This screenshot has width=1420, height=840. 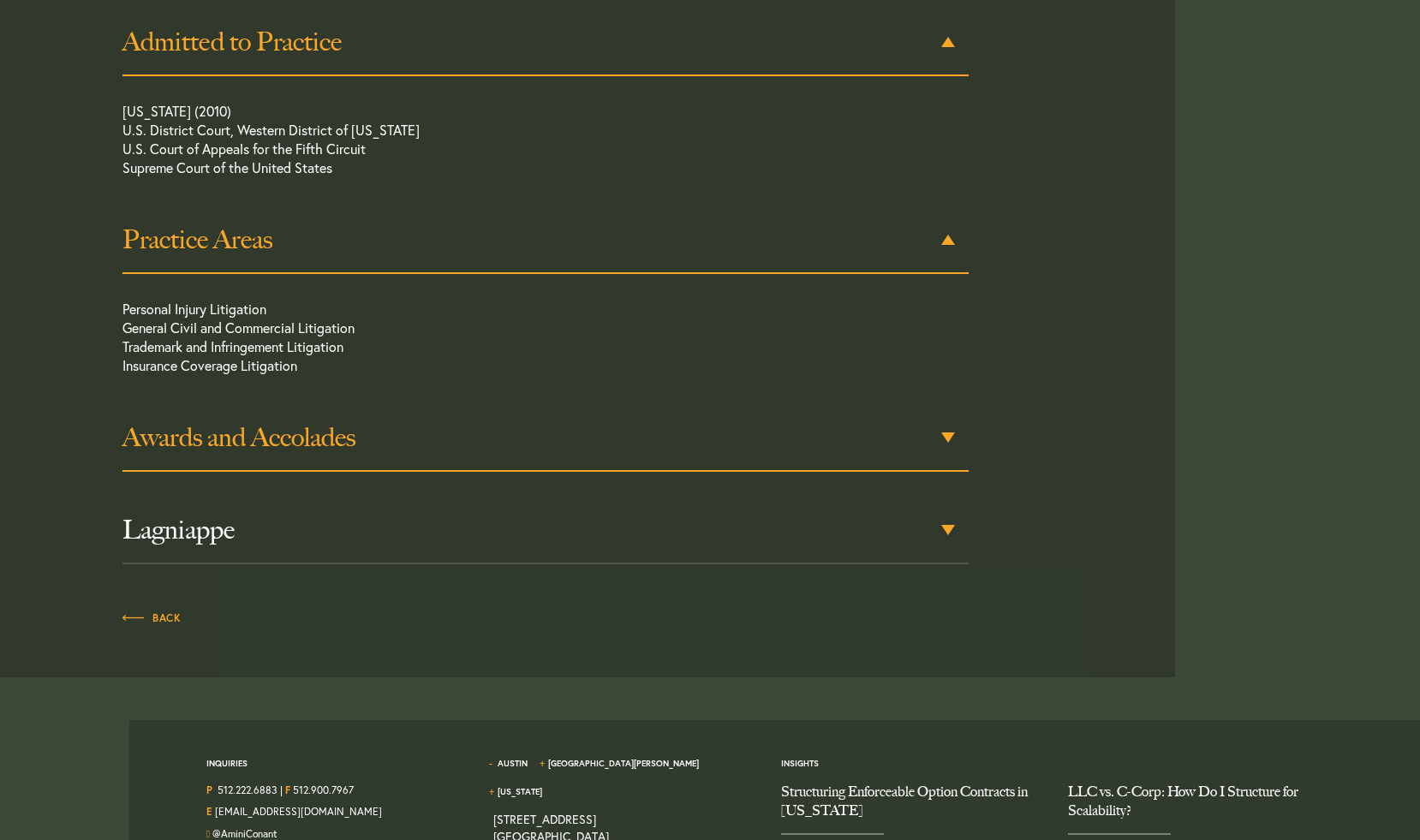 What do you see at coordinates (227, 770) in the screenshot?
I see `span: Inquiries` at bounding box center [227, 770].